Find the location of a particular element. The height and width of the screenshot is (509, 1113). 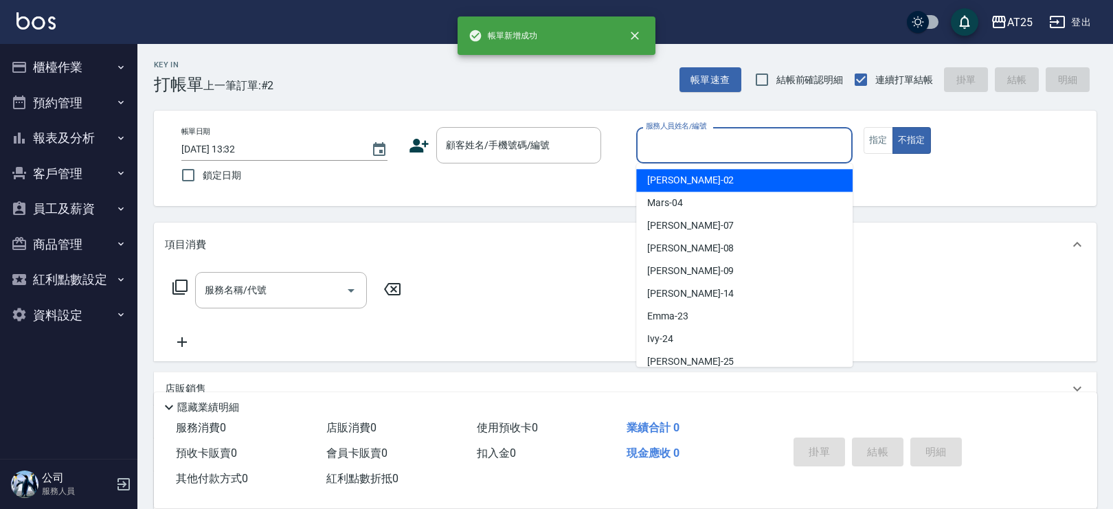

p: 店販銷售 is located at coordinates (186, 389).